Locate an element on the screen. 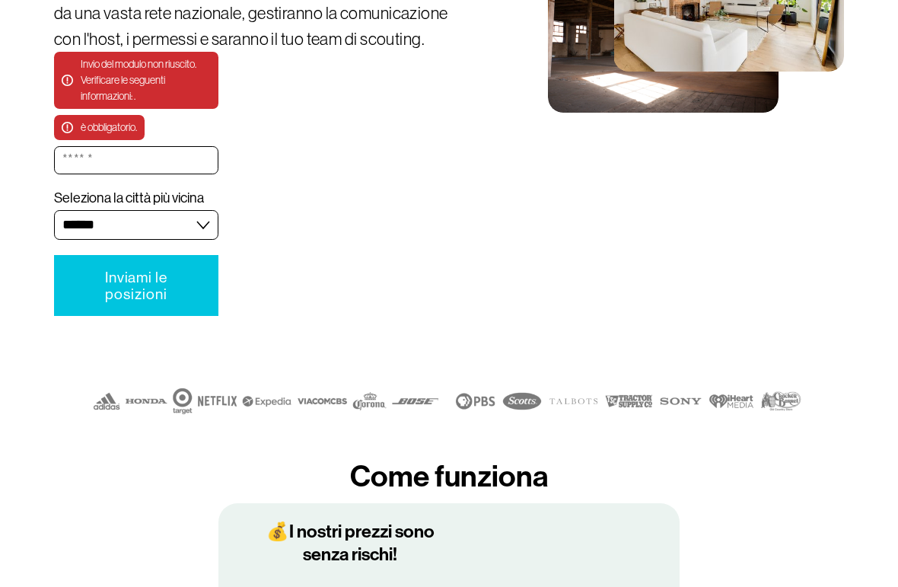  font: Come funziona is located at coordinates (449, 477).